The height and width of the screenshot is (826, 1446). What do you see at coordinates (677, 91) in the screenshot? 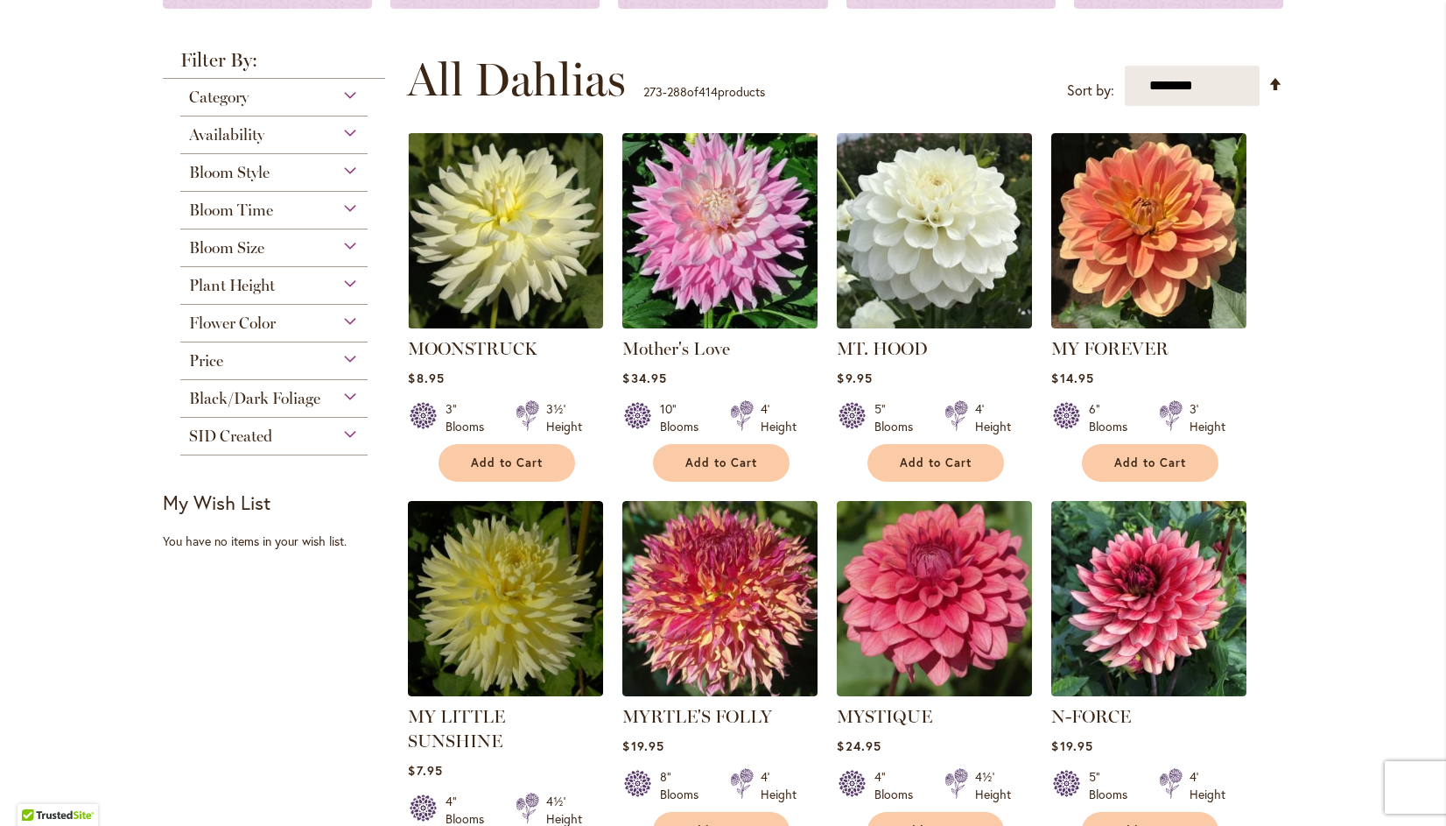
I see `span: 288` at bounding box center [677, 91].